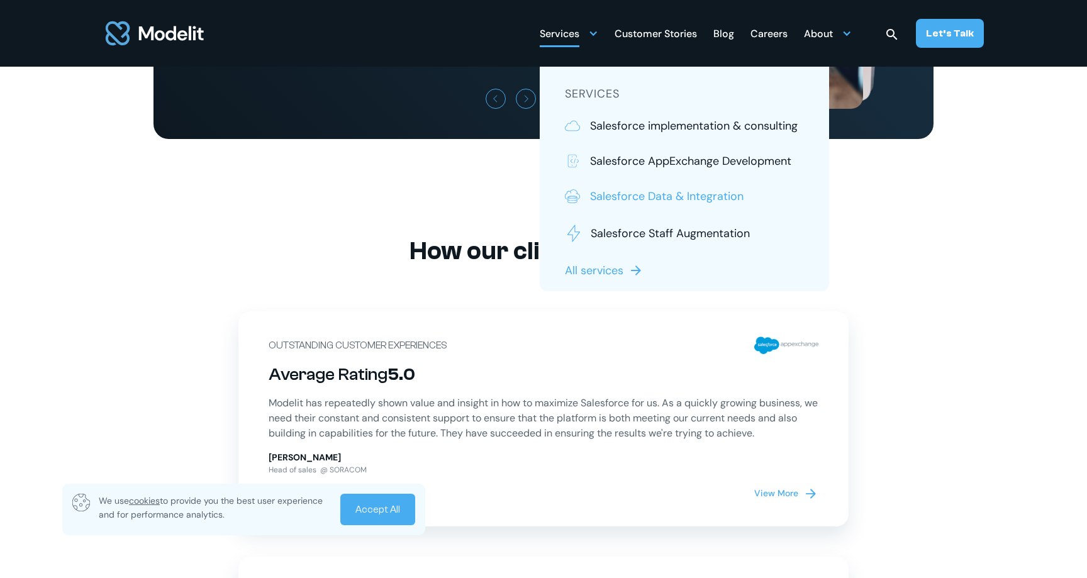  Describe the element at coordinates (543, 470) in the screenshot. I see `p: Head of sales @ SORACOM` at that location.